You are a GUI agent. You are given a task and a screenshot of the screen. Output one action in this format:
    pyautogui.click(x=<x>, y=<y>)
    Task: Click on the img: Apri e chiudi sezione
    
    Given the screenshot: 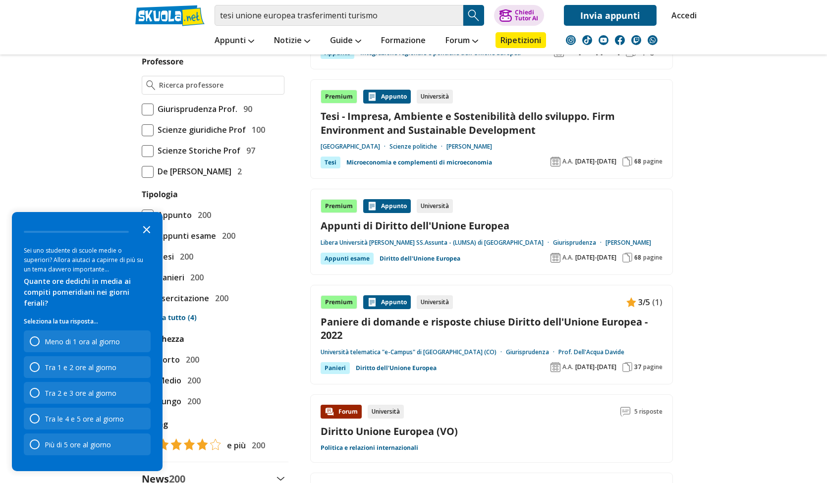 What is the action you would take?
    pyautogui.click(x=281, y=479)
    